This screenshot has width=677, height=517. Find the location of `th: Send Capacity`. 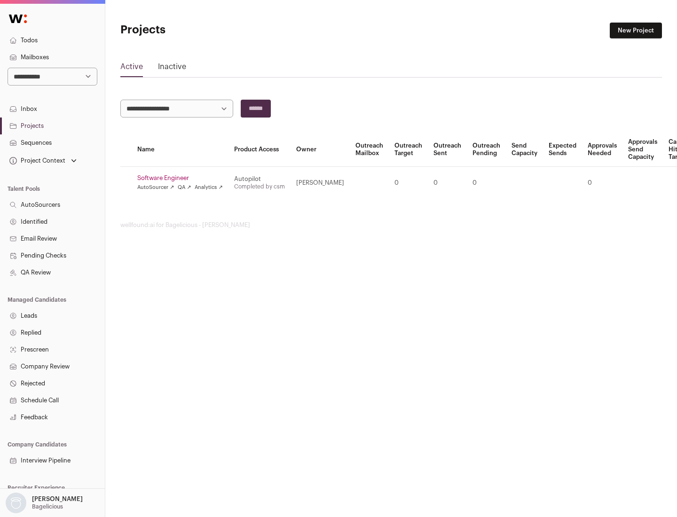

th: Send Capacity is located at coordinates (524, 149).